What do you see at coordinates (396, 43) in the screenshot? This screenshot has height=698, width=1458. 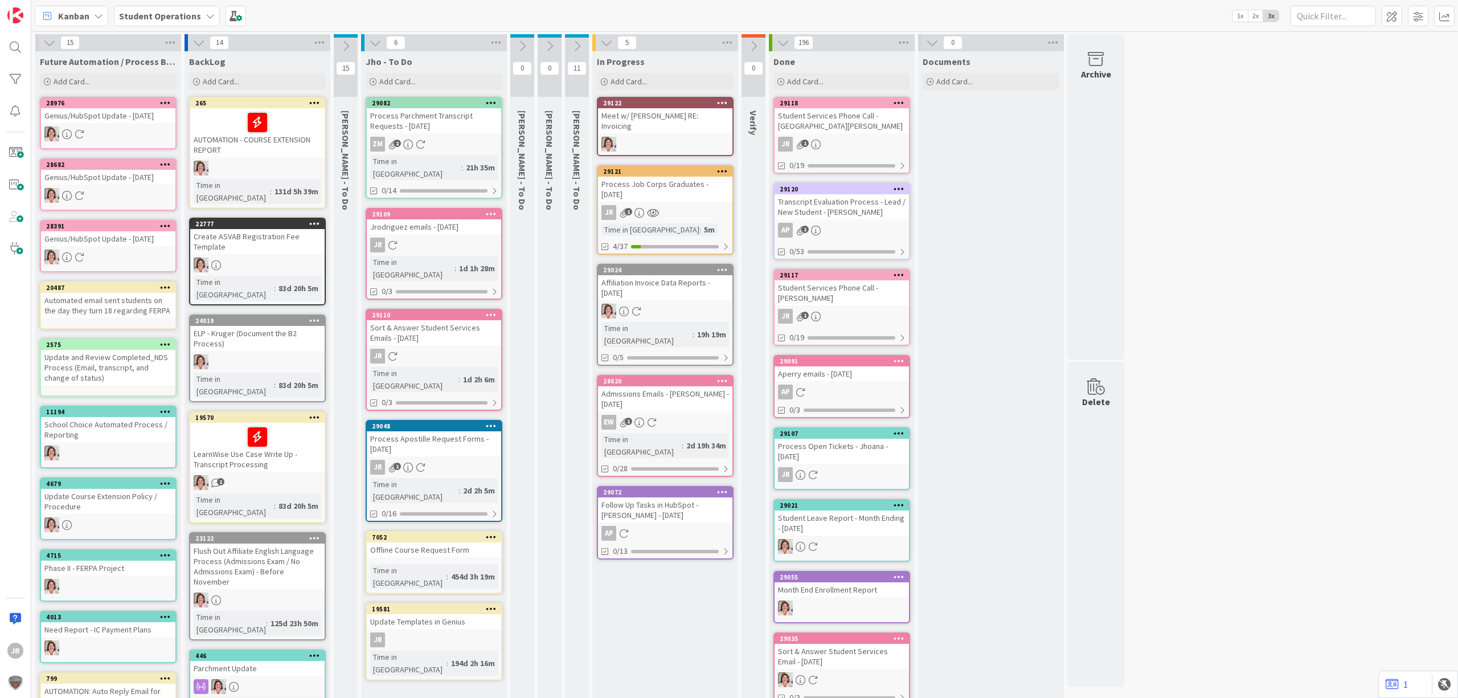 I see `span: 6` at bounding box center [396, 43].